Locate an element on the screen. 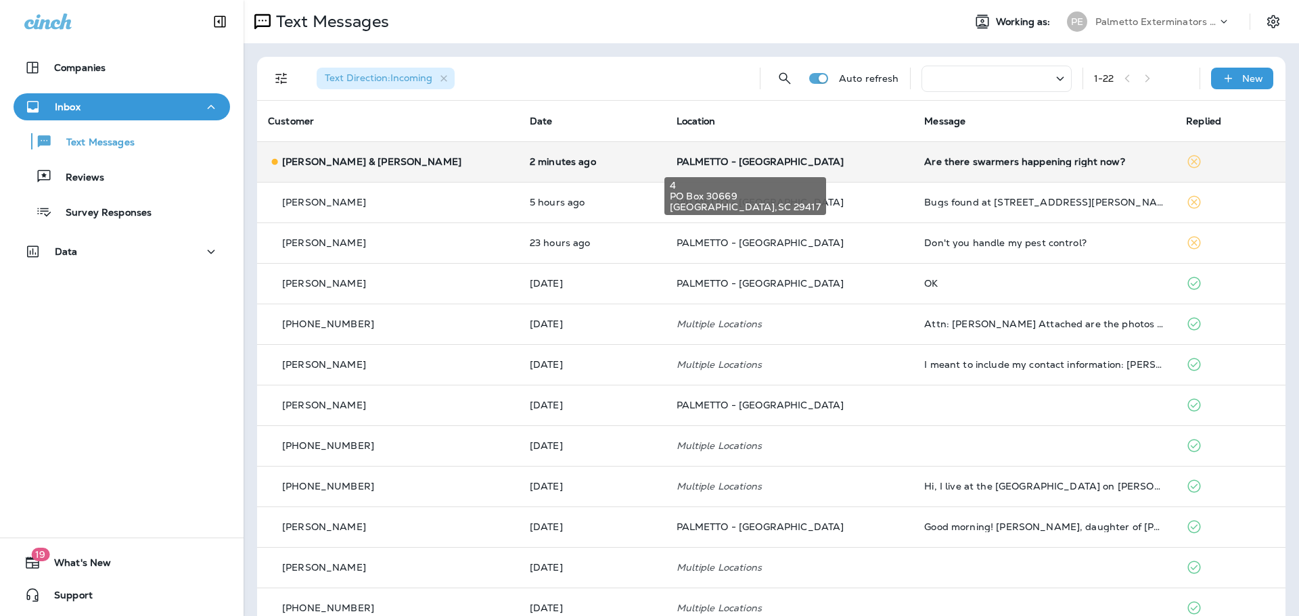  button: Reviews is located at coordinates (122, 177).